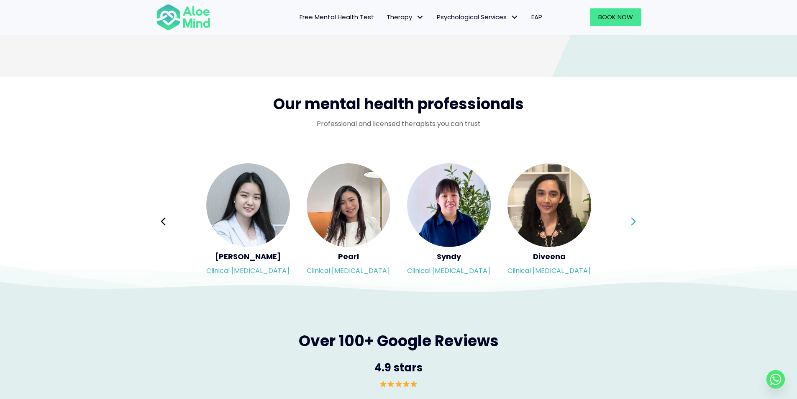 This screenshot has width=797, height=399. I want to click on div: Slide 15 of 3, so click(449, 221).